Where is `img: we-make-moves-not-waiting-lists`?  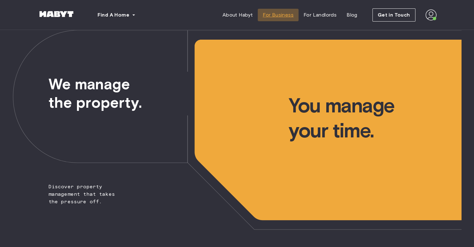
img: we-make-moves-not-waiting-lists is located at coordinates (237, 130).